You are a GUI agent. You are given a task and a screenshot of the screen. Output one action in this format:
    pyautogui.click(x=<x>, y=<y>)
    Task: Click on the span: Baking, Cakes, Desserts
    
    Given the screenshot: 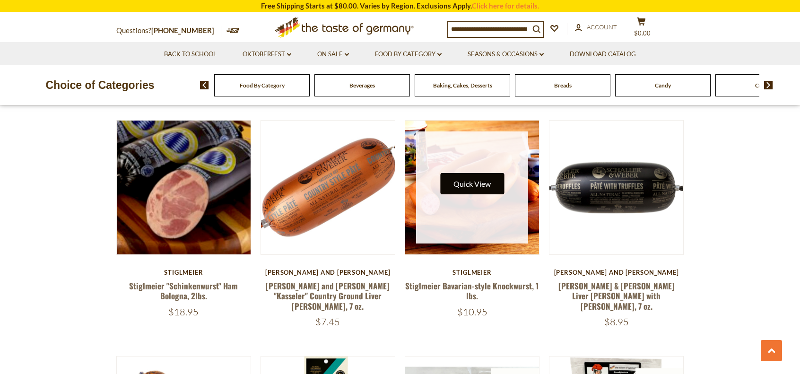 What is the action you would take?
    pyautogui.click(x=462, y=85)
    